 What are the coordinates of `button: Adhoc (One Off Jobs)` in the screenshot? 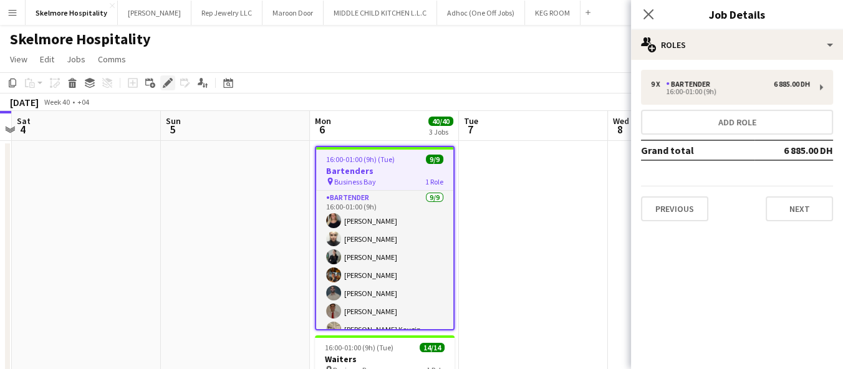 It's located at (481, 12).